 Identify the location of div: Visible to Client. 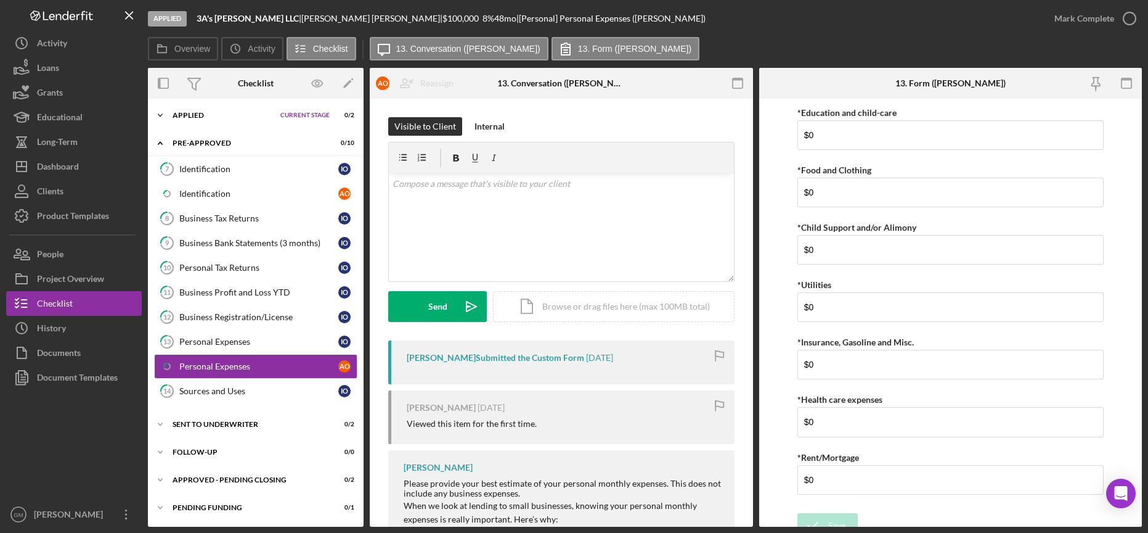
(425, 126).